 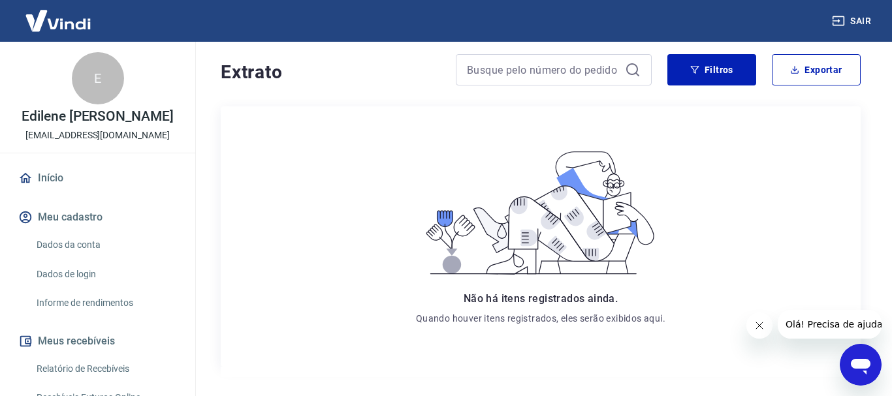 What do you see at coordinates (543, 70) in the screenshot?
I see `input: Busque pelo número do pedido` at bounding box center [543, 70].